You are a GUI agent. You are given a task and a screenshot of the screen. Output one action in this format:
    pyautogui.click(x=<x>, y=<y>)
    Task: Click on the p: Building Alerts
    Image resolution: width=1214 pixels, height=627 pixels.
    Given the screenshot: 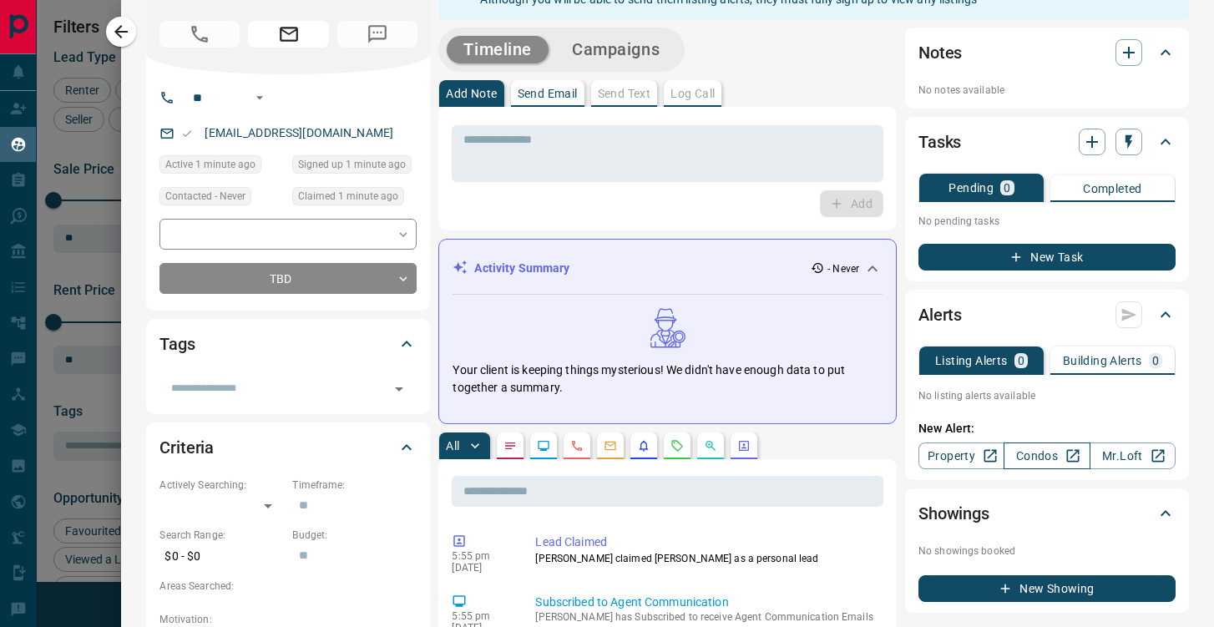 What is the action you would take?
    pyautogui.click(x=1103, y=361)
    